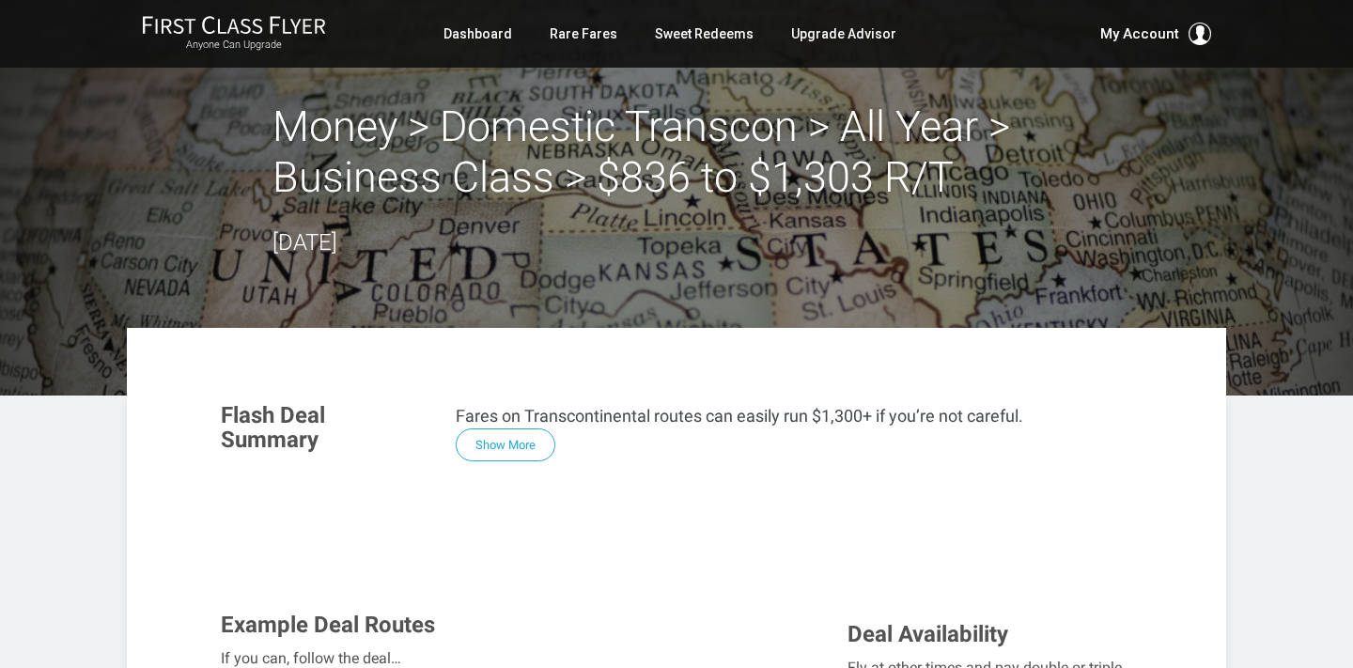 The image size is (1353, 668). Describe the element at coordinates (234, 34) in the screenshot. I see `a: First Class FlyerAnyone Can Upgrade` at that location.